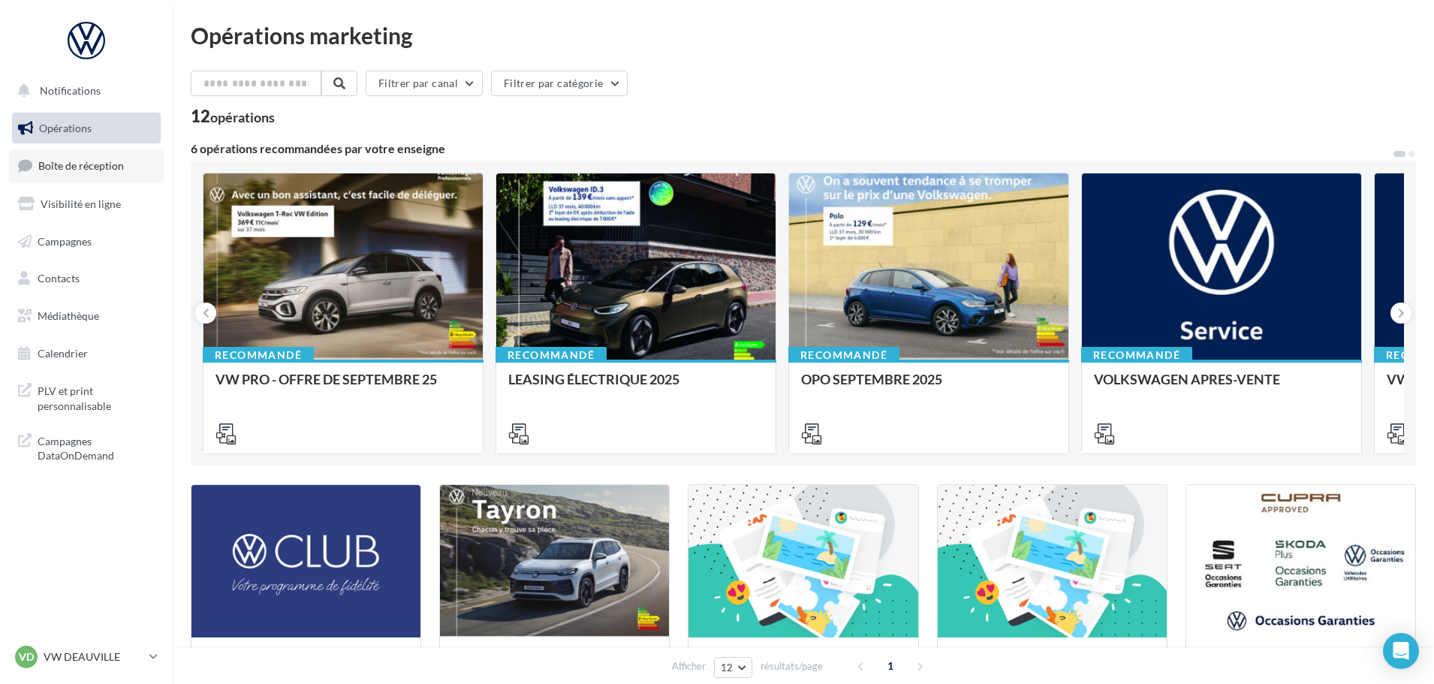 The image size is (1434, 684). Describe the element at coordinates (86, 204) in the screenshot. I see `a: Visibilité en ligne` at that location.